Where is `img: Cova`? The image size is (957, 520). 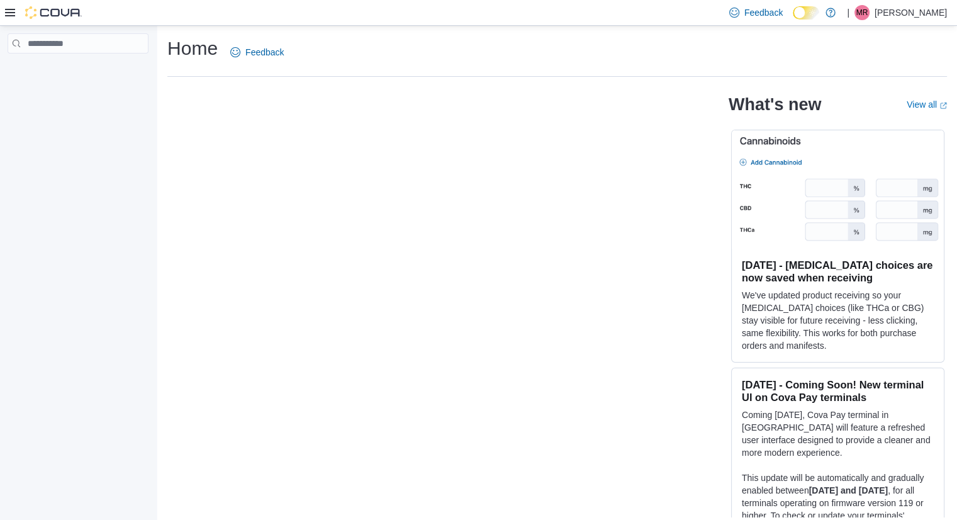
img: Cova is located at coordinates (53, 13).